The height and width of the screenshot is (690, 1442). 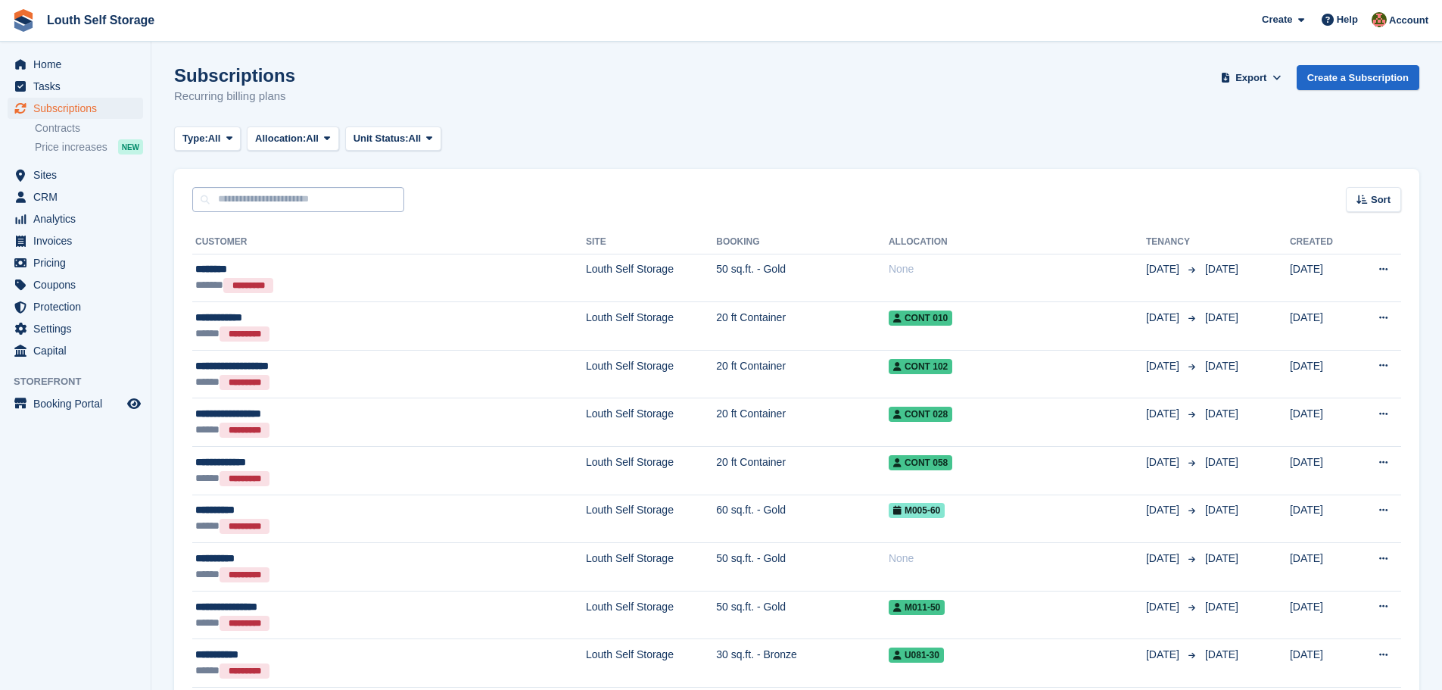 I want to click on span: U081-30, so click(x=916, y=655).